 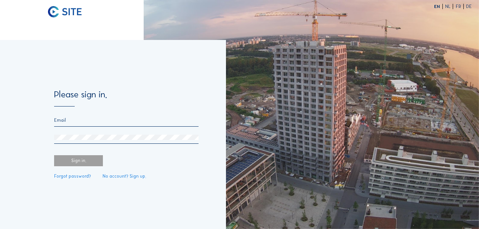 I want to click on input: Email, so click(x=126, y=120).